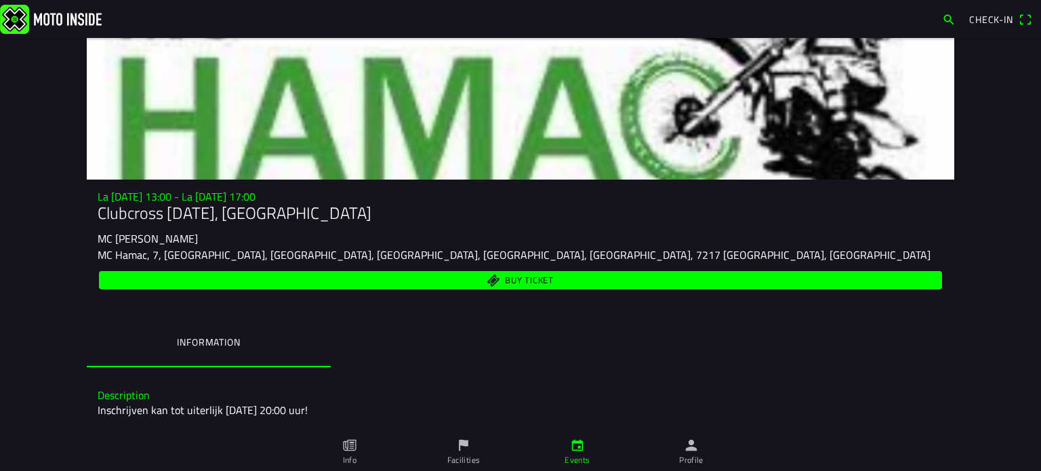  Describe the element at coordinates (464, 445) in the screenshot. I see `ion-icon: flag` at that location.